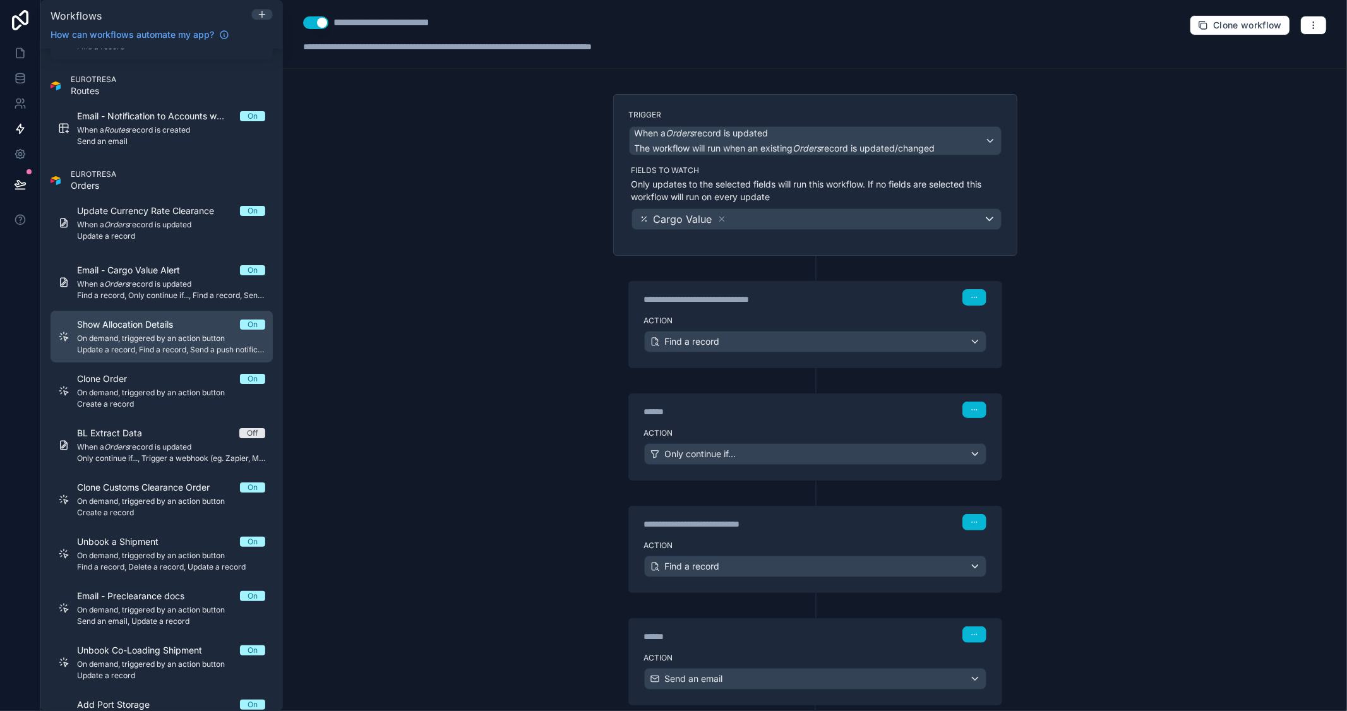 The width and height of the screenshot is (1347, 711). I want to click on label: Fields to watch, so click(816, 170).